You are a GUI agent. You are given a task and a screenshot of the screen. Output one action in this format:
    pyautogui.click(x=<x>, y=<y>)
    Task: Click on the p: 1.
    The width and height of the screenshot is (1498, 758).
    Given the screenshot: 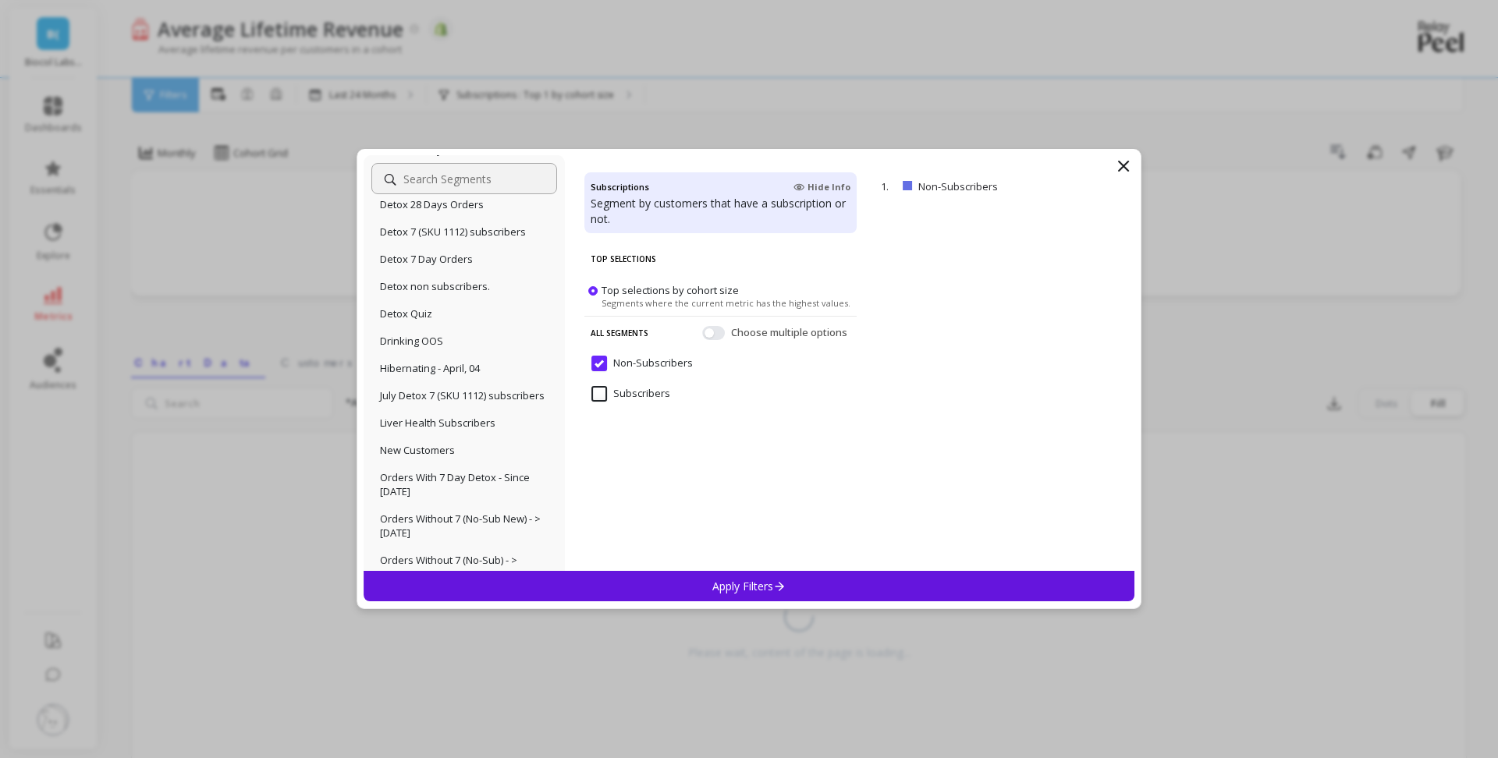 What is the action you would take?
    pyautogui.click(x=889, y=186)
    